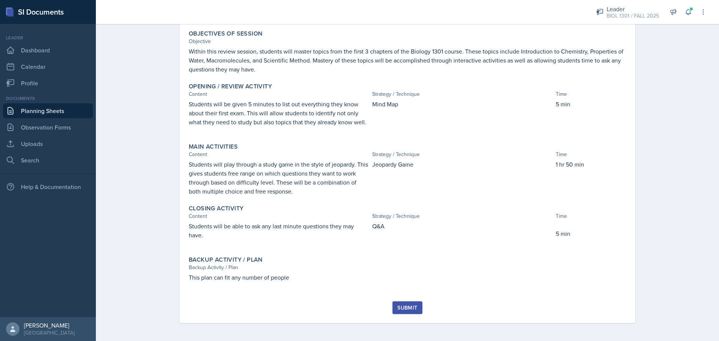 Image resolution: width=719 pixels, height=341 pixels. Describe the element at coordinates (48, 50) in the screenshot. I see `a: Dashboard` at that location.